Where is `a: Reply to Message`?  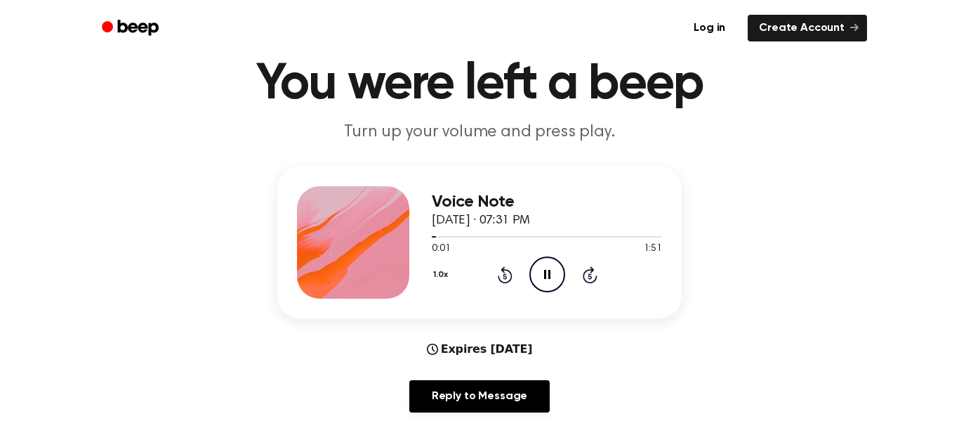
a: Reply to Message is located at coordinates (480, 396).